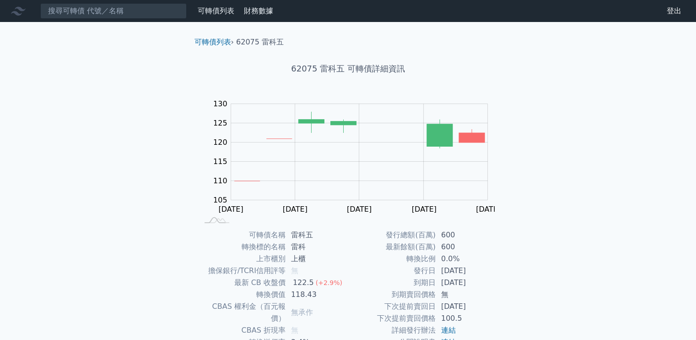 This screenshot has height=340, width=696. Describe the element at coordinates (392, 330) in the screenshot. I see `td: 詳細發行辦法` at that location.